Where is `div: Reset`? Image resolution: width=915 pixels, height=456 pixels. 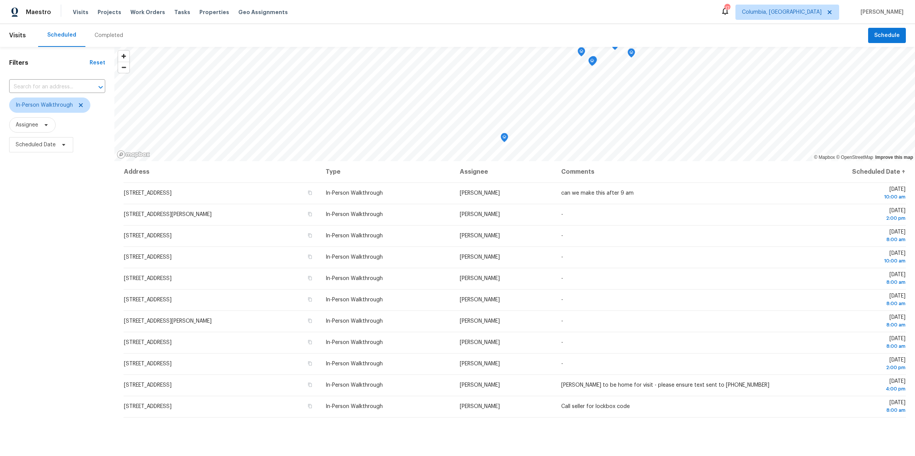
div: Reset is located at coordinates (97, 63).